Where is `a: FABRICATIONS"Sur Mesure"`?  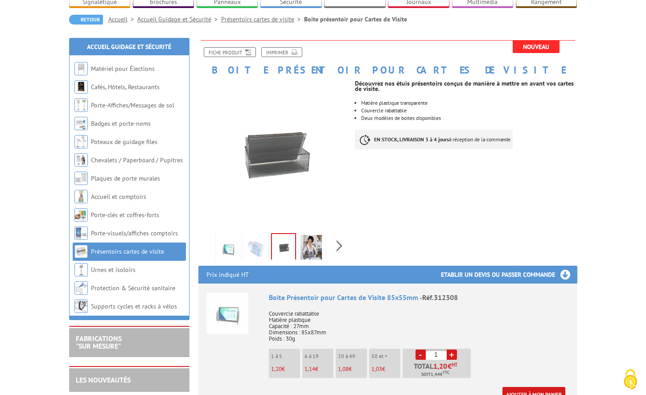
a: FABRICATIONS"Sur Mesure" is located at coordinates (99, 343).